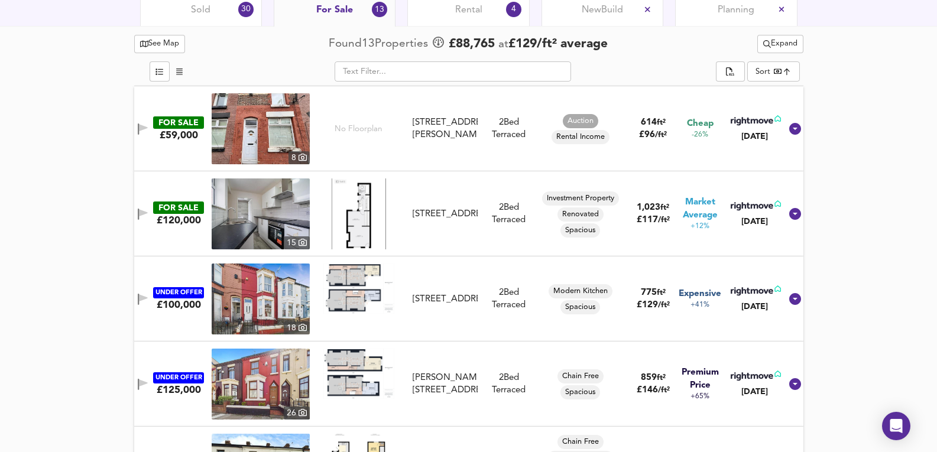 This screenshot has height=452, width=937. I want to click on span: Rental, so click(469, 10).